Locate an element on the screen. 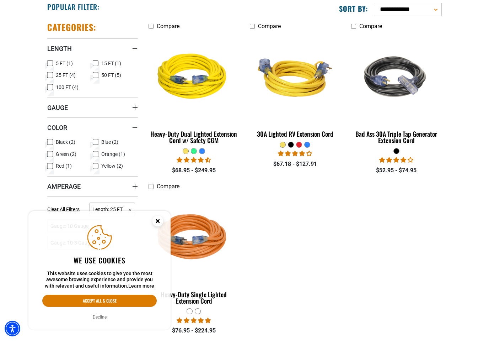  span: Yellow (2) is located at coordinates (112, 166).